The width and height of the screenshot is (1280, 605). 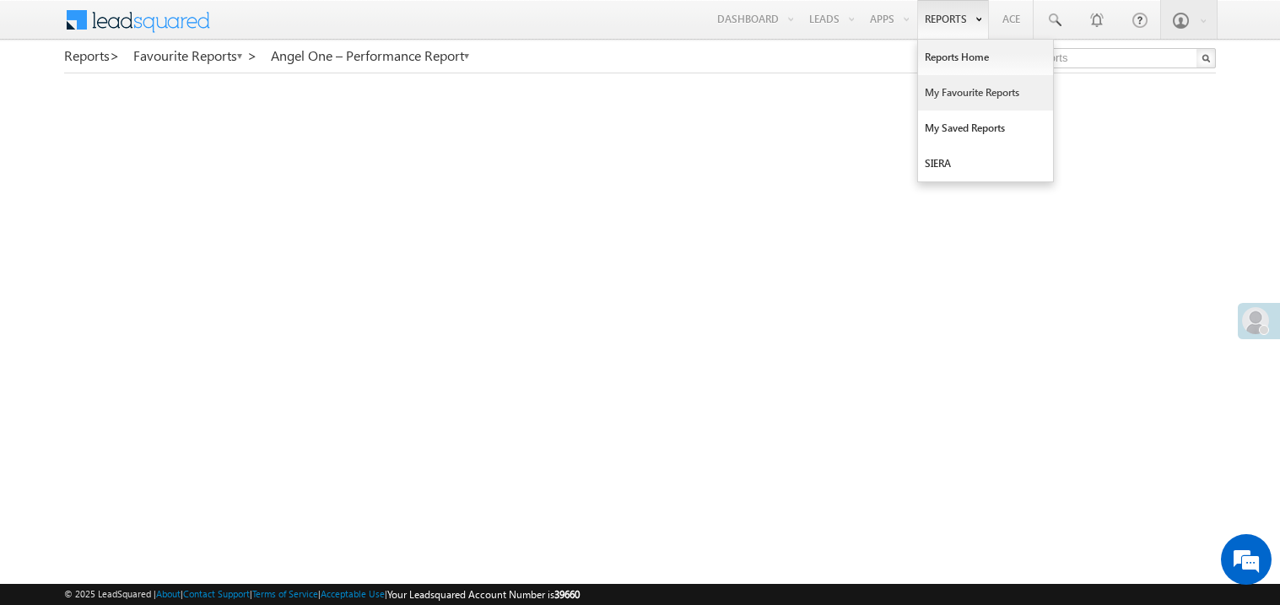 I want to click on a: My Favourite Reports, so click(x=986, y=93).